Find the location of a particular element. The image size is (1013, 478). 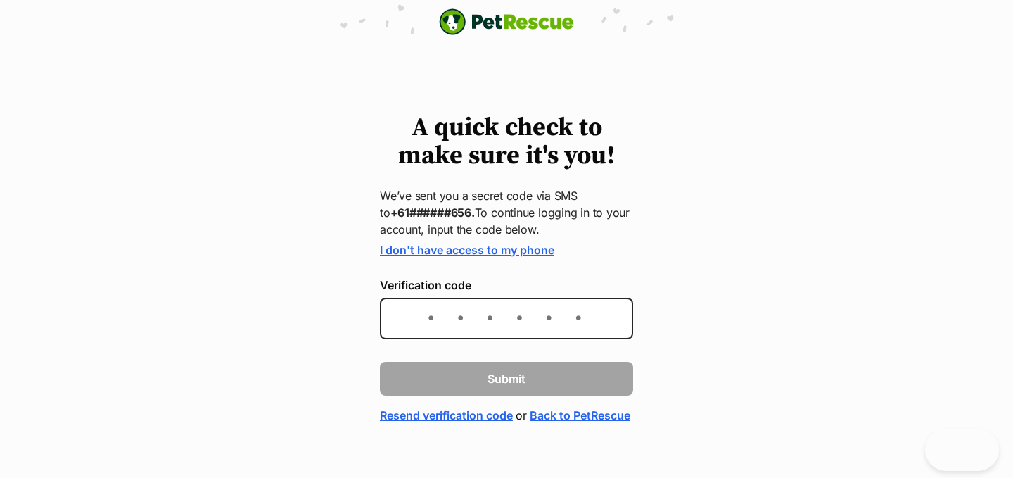

h1: A quick check to make sure it's you! is located at coordinates (506, 142).